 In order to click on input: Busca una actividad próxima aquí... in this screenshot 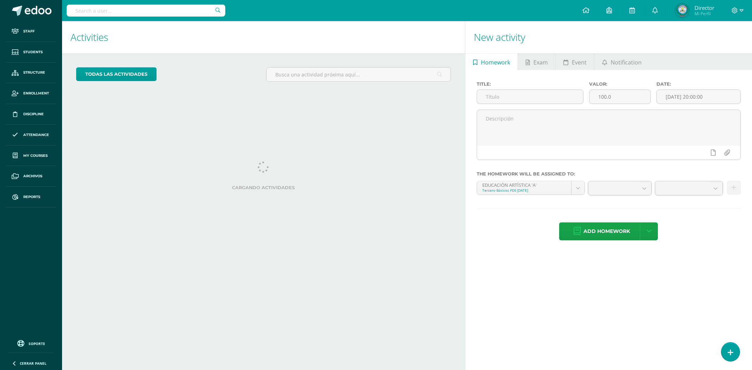, I will do `click(358, 74)`.